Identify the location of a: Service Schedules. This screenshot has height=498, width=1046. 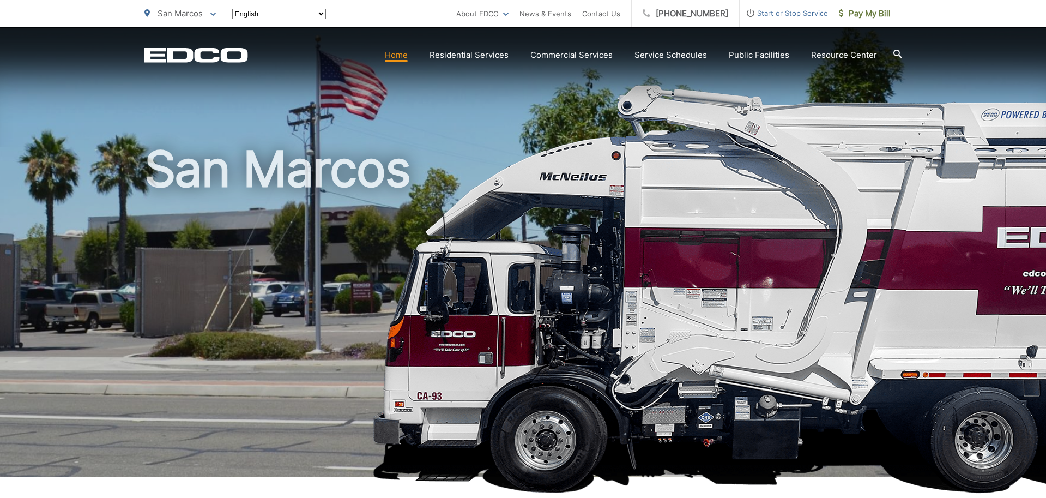
(671, 55).